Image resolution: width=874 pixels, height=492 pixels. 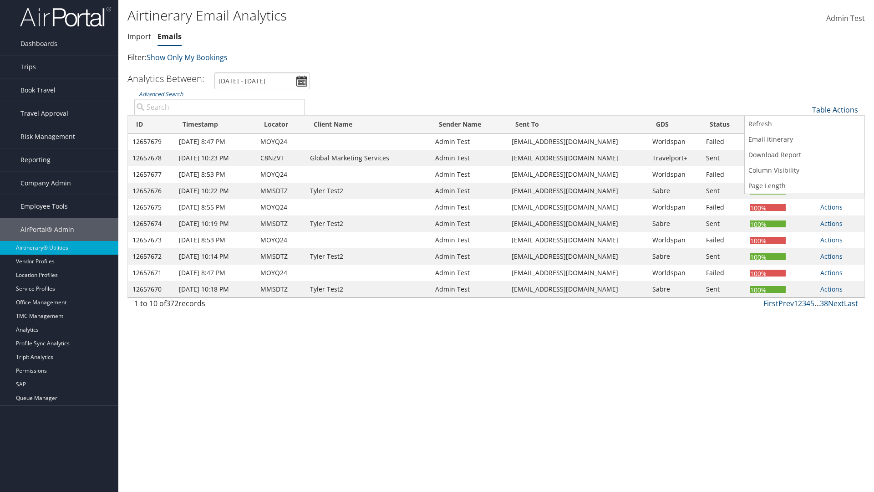 What do you see at coordinates (47, 229) in the screenshot?
I see `span: AirPortal® Admin` at bounding box center [47, 229].